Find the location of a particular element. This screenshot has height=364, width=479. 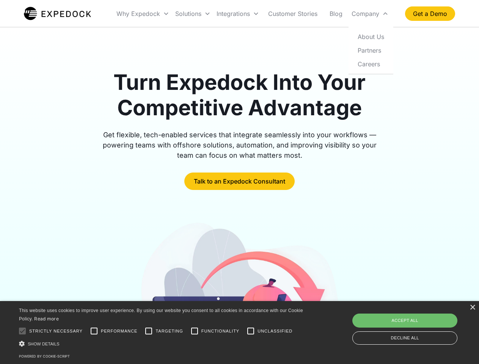

a: Powered by cookie-script is located at coordinates (44, 356).